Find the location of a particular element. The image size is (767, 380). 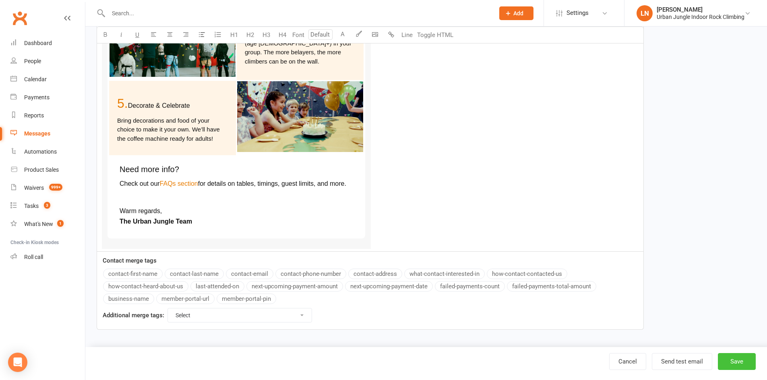

span: Settings is located at coordinates (577, 13).